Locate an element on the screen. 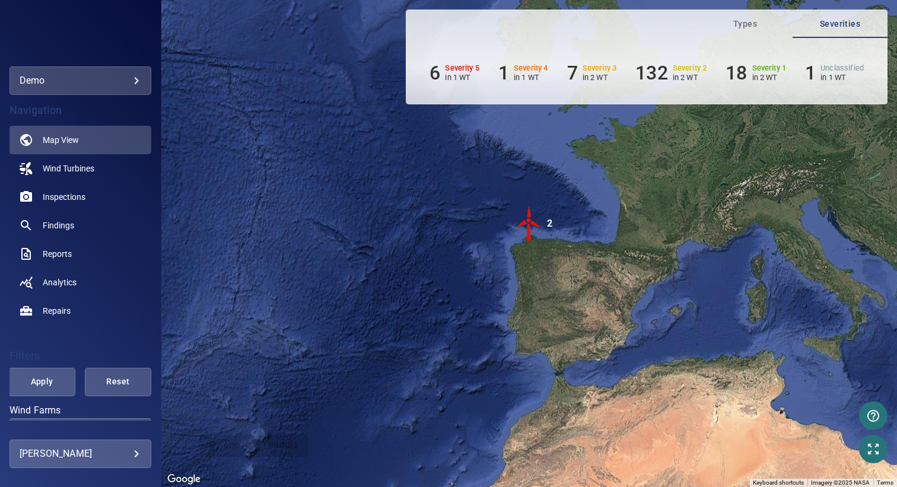 This screenshot has width=897, height=487. h6: Severity 1 is located at coordinates (769, 68).